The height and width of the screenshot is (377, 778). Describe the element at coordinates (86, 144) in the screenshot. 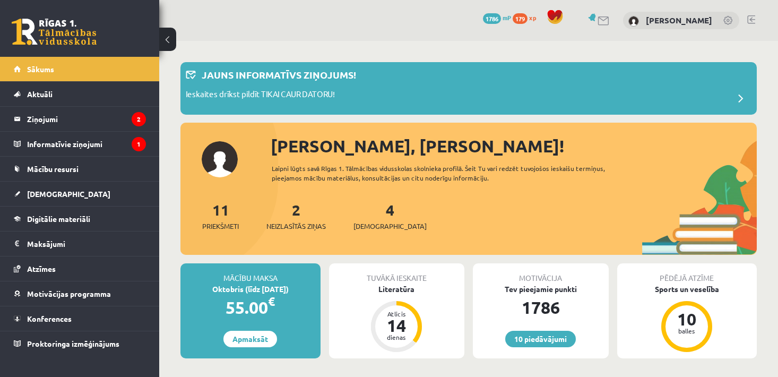

I see `legend: Informatīvie ziņojumi` at that location.